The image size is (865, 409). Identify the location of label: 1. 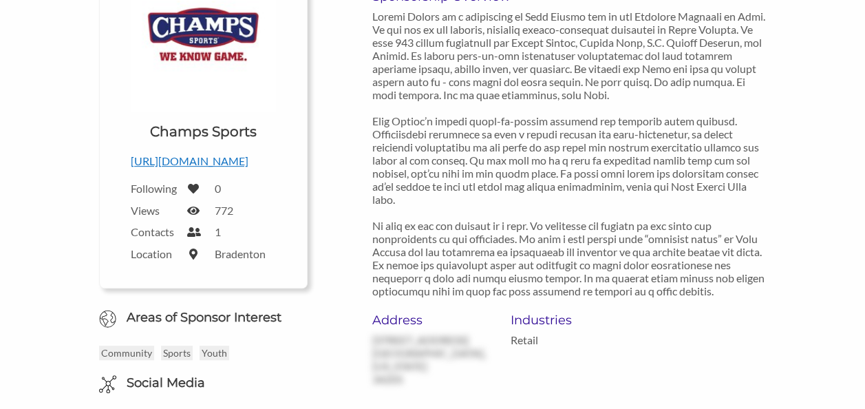
(217, 231).